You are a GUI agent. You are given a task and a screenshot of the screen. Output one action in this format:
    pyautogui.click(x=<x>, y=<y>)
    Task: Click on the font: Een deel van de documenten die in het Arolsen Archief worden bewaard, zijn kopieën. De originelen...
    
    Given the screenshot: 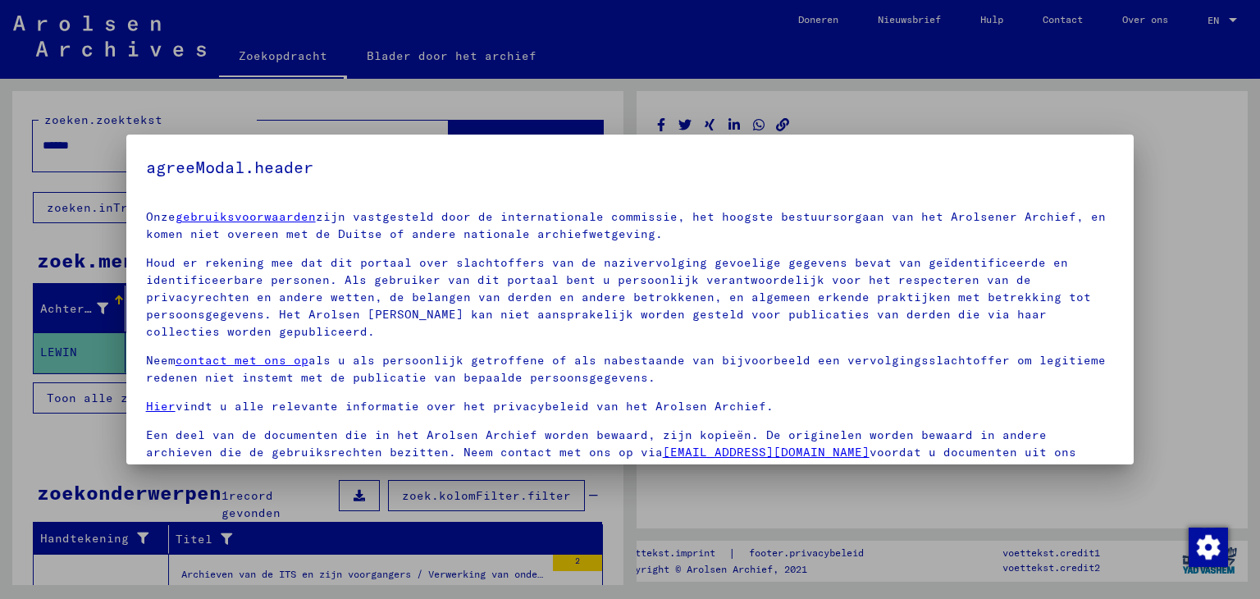 What is the action you would take?
    pyautogui.click(x=596, y=443)
    